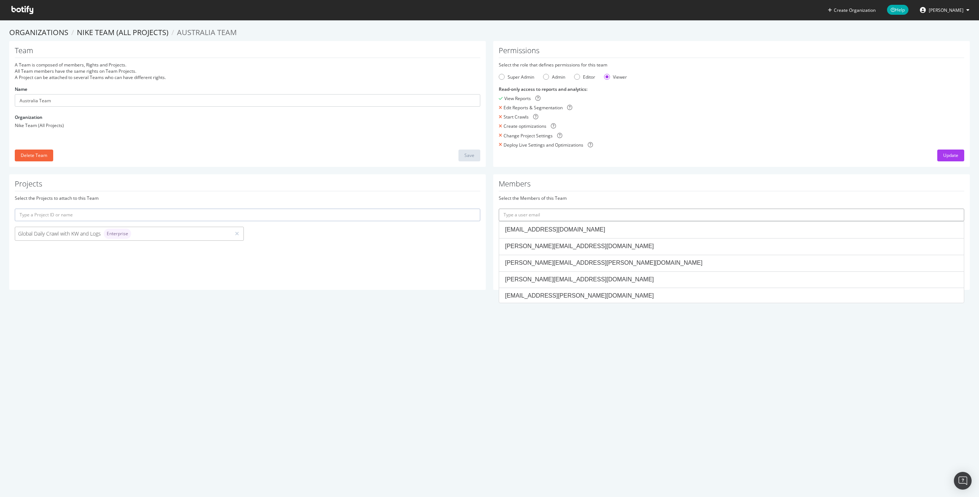  Describe the element at coordinates (525, 126) in the screenshot. I see `div: Create optimizations` at that location.